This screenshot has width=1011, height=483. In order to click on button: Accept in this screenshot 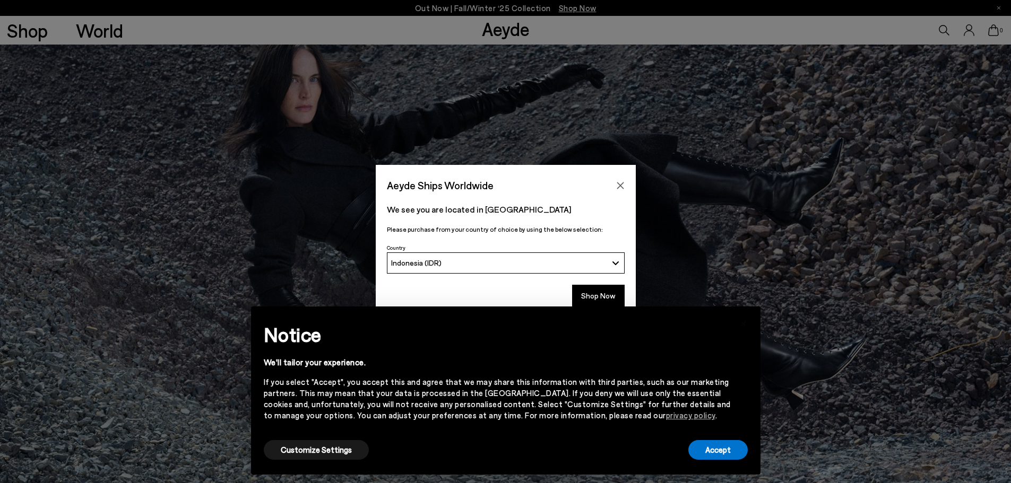, I will do `click(718, 450)`.